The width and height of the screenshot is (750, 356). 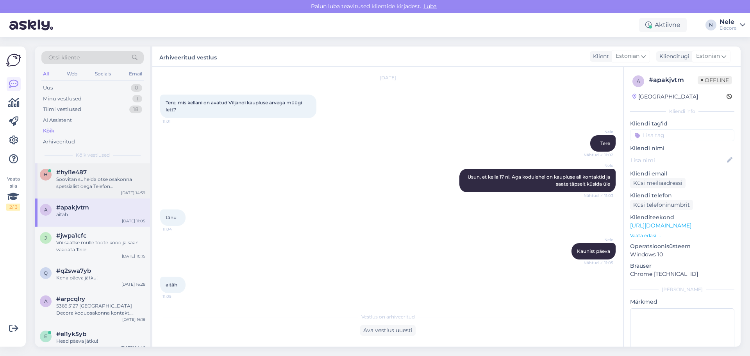 I want to click on span: Tere, so click(x=605, y=143).